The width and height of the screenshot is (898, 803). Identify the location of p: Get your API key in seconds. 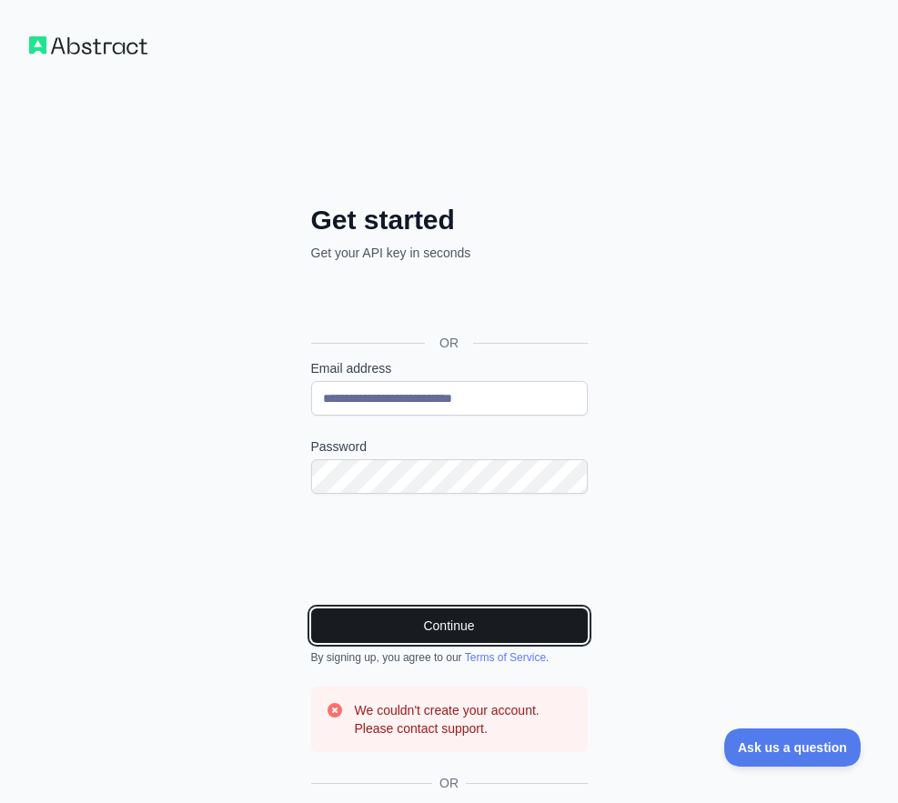
(449, 253).